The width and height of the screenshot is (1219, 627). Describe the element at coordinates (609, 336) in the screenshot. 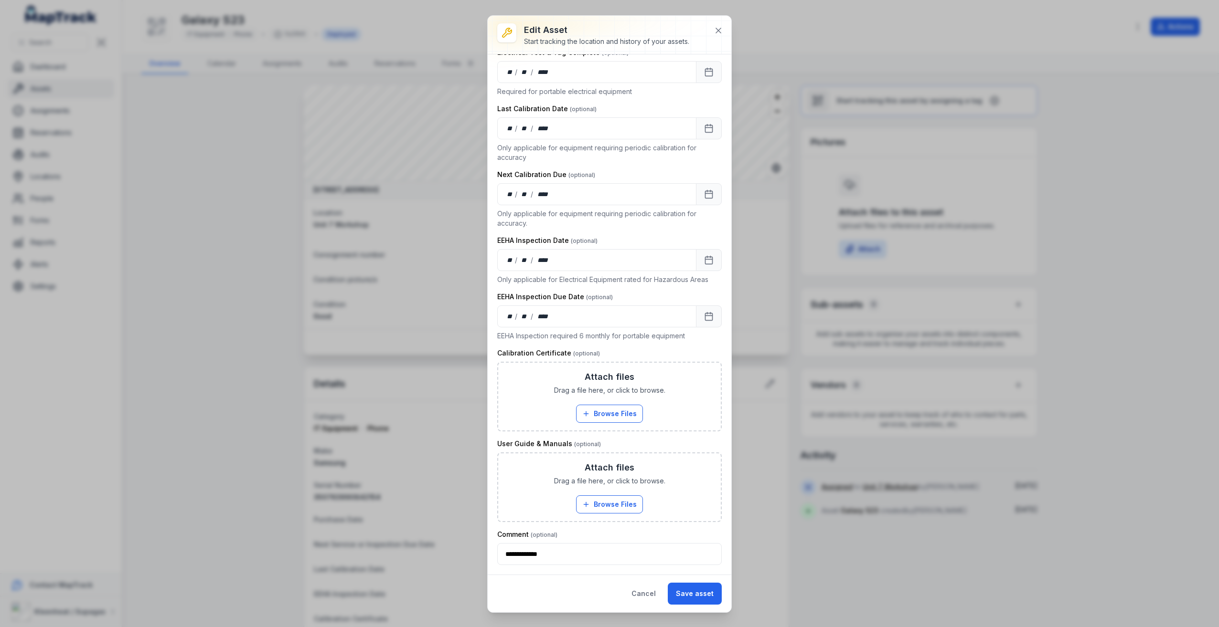

I see `p: EEHA Inspection required 6 monthly for portable equipment` at that location.